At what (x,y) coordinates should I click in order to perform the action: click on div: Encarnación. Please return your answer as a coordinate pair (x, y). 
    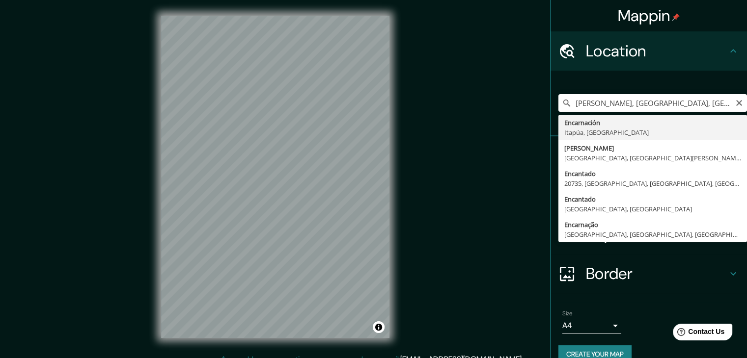
    Looking at the image, I should click on (653, 123).